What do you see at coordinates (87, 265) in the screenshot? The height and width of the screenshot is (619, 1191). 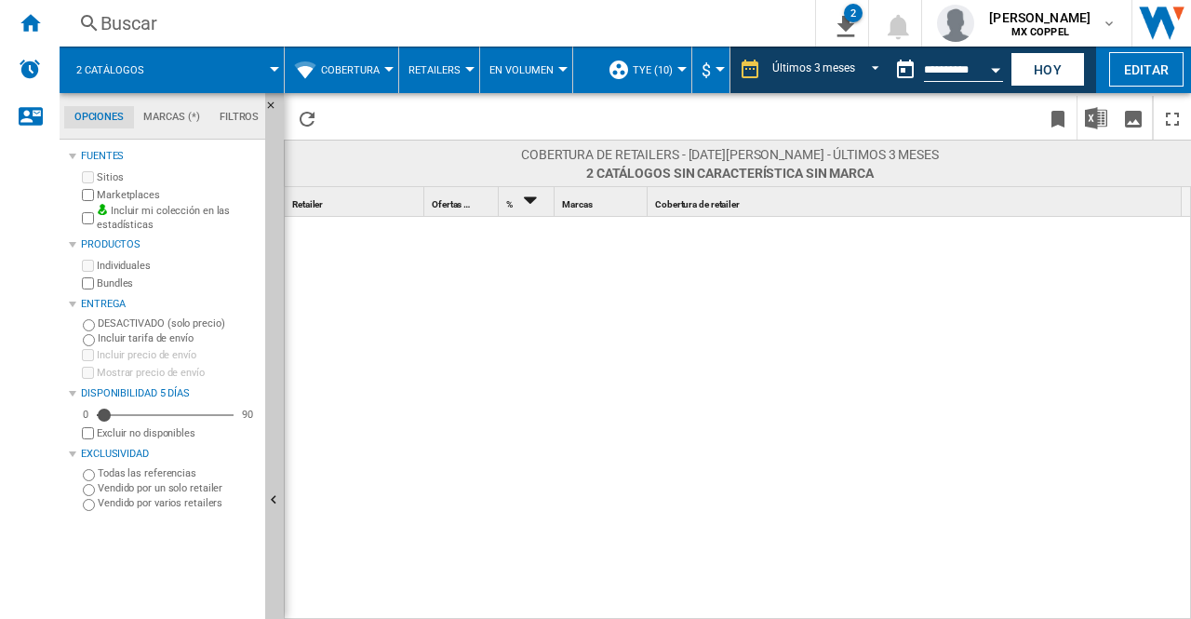 I see `input: Individuales` at bounding box center [87, 265].